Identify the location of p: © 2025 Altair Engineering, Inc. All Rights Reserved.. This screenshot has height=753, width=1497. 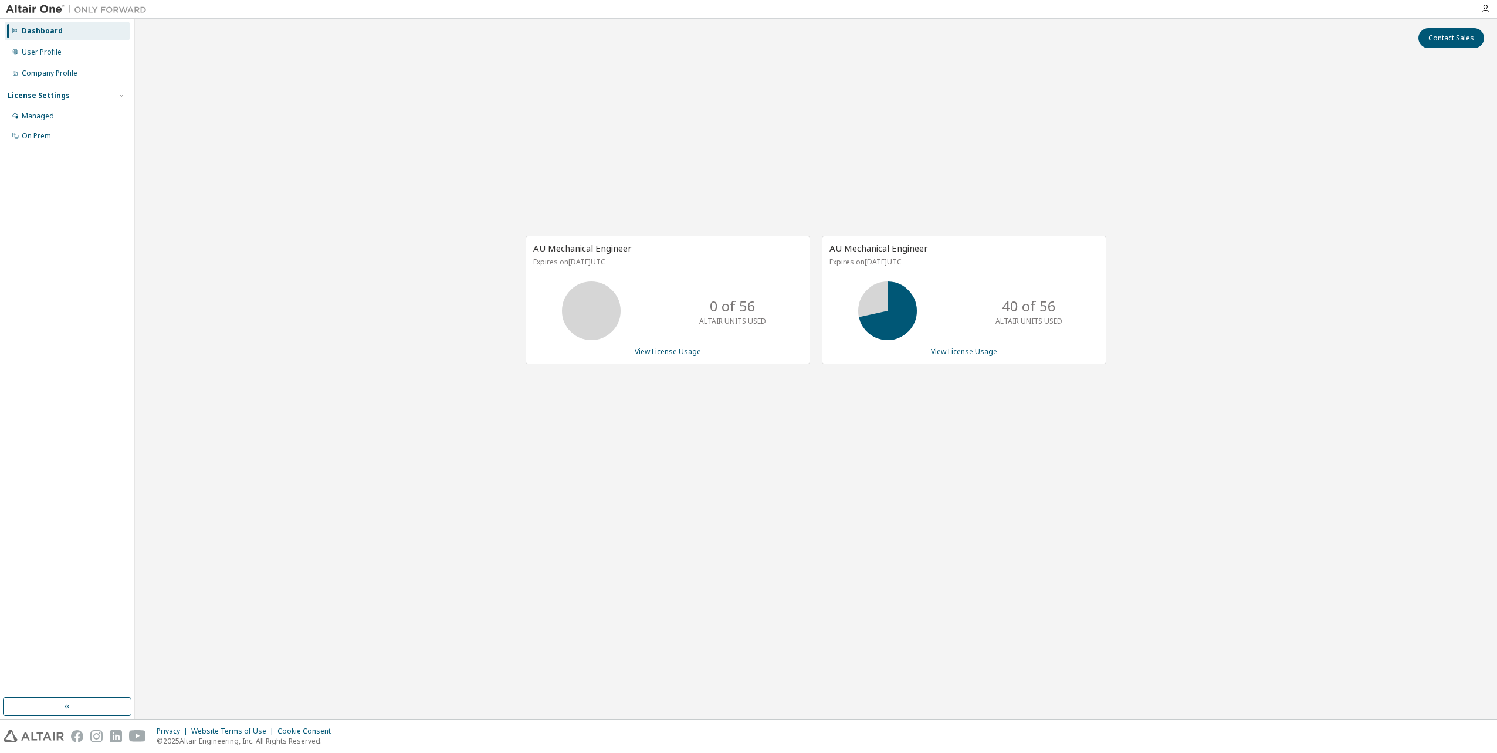
(247, 741).